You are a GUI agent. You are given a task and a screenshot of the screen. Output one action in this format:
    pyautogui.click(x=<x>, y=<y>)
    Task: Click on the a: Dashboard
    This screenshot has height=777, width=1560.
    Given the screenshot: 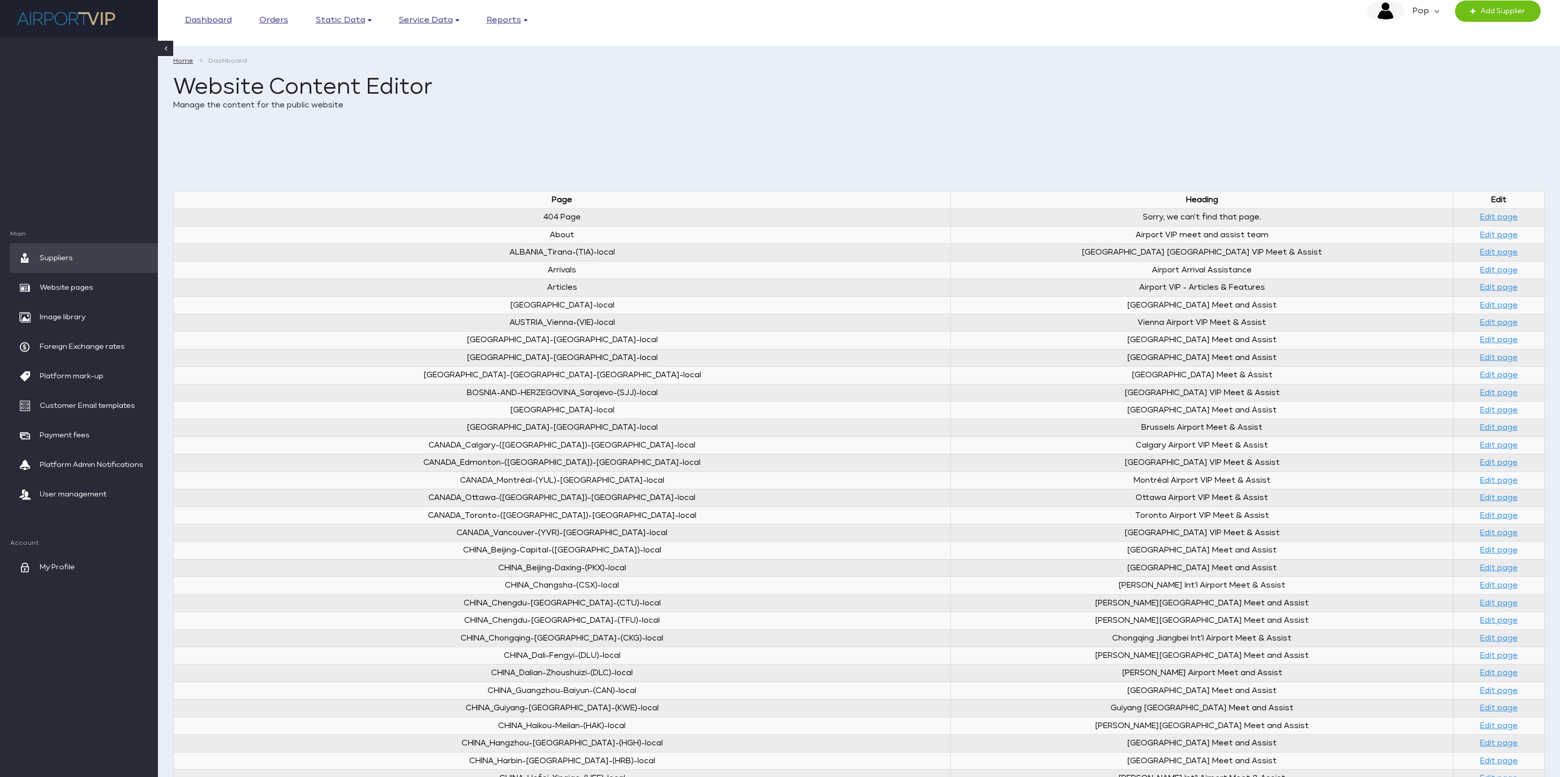 What is the action you would take?
    pyautogui.click(x=208, y=20)
    